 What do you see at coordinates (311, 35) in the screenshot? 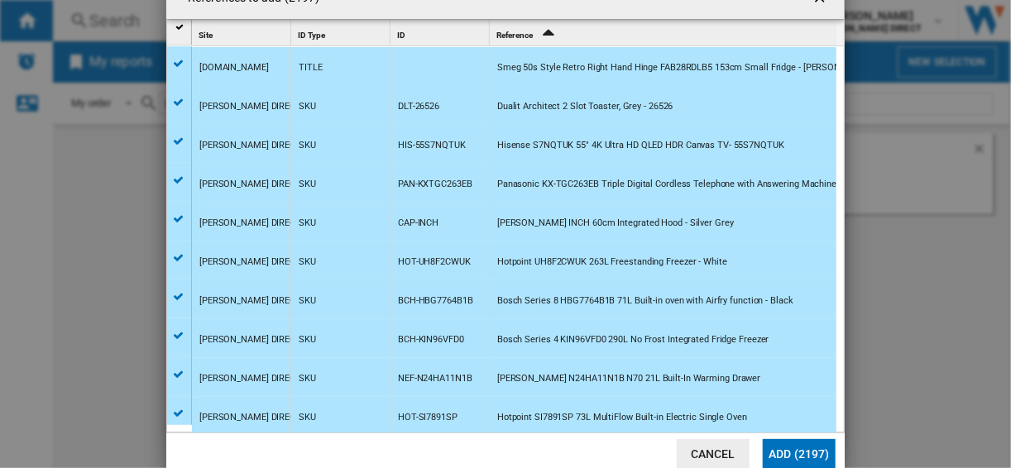
I see `span: ID Type` at bounding box center [311, 35].